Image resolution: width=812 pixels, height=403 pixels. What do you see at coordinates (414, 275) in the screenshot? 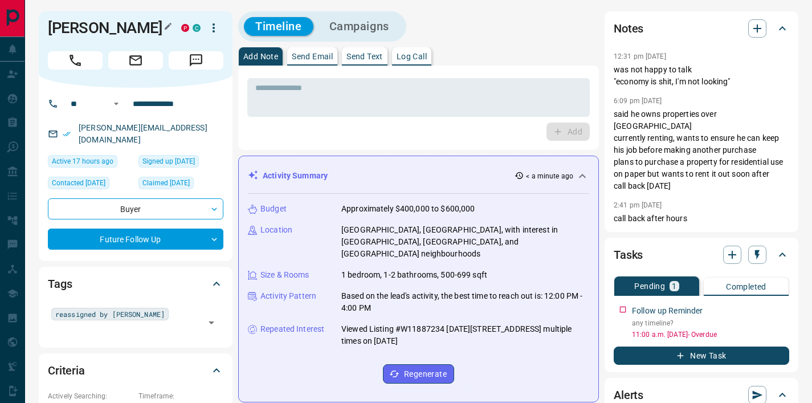
I see `p: 1 bedroom, 1-2 bathrooms, 500-699 sqft` at bounding box center [414, 275].